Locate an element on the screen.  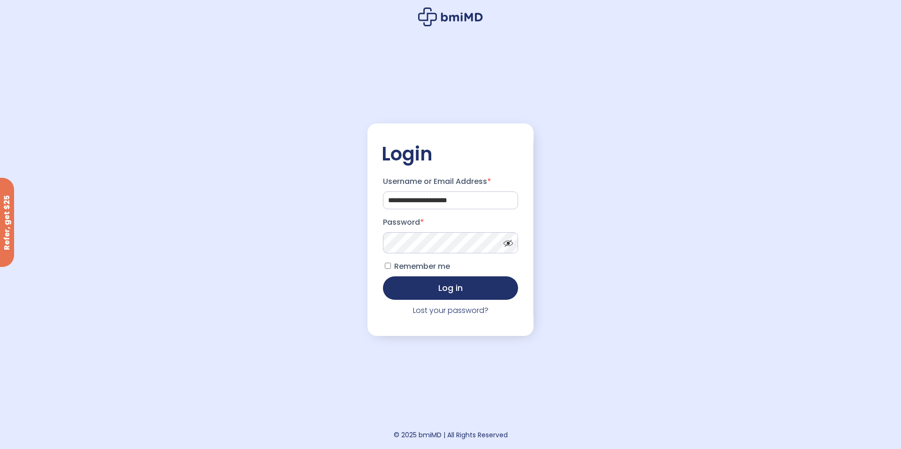
input: Remember me is located at coordinates (388, 266).